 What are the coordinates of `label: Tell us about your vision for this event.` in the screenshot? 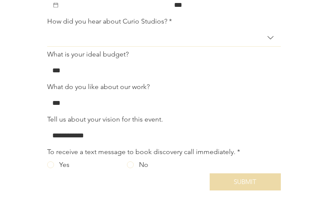 It's located at (105, 119).